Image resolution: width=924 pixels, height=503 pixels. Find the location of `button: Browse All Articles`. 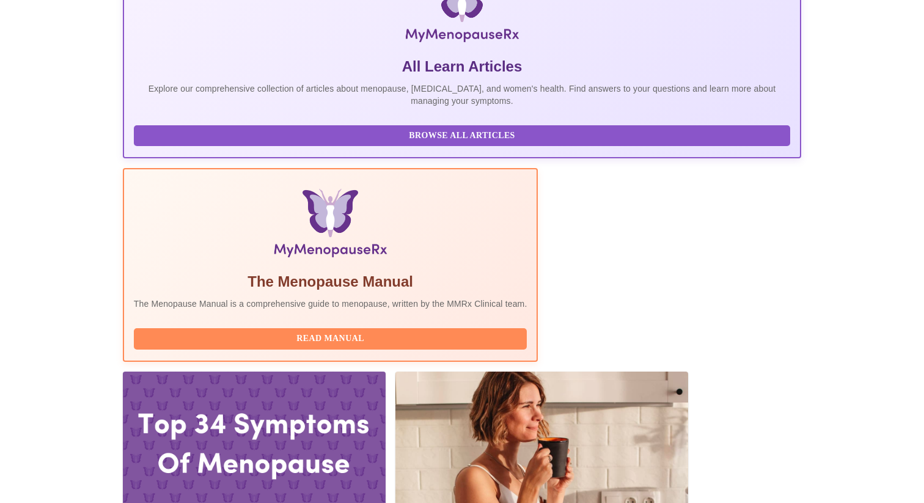

button: Browse All Articles is located at coordinates (462, 136).